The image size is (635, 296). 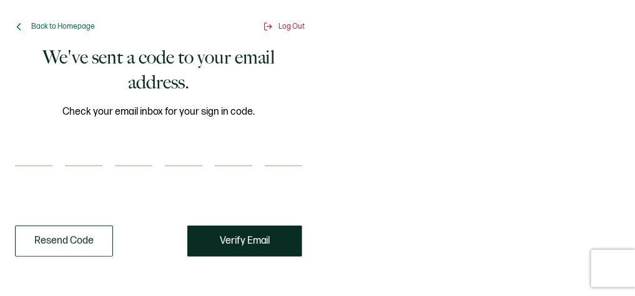 What do you see at coordinates (63, 26) in the screenshot?
I see `span: Back to Homepage` at bounding box center [63, 26].